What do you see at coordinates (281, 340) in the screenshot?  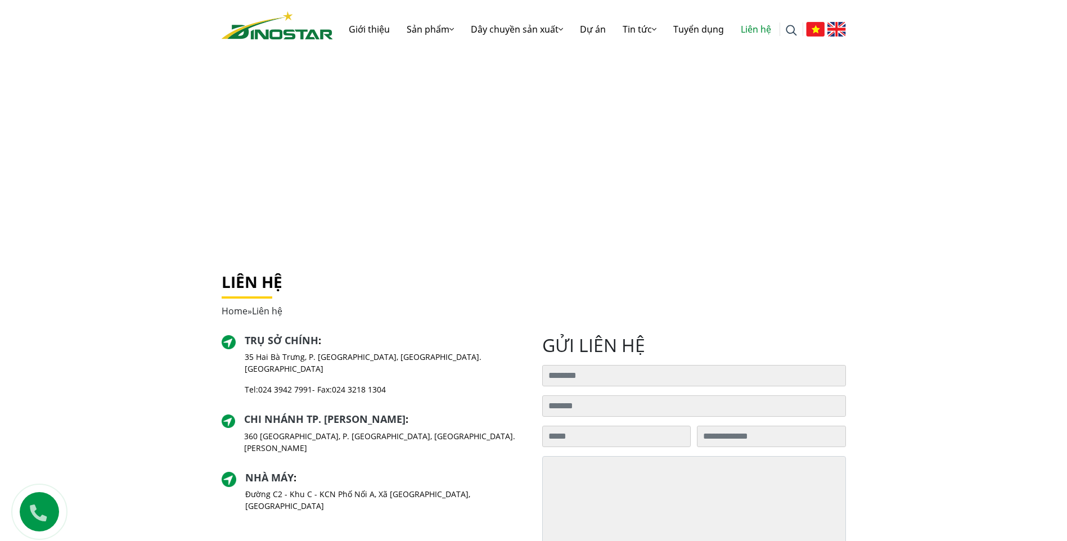 I see `a: Trụ sở chính` at bounding box center [281, 340].